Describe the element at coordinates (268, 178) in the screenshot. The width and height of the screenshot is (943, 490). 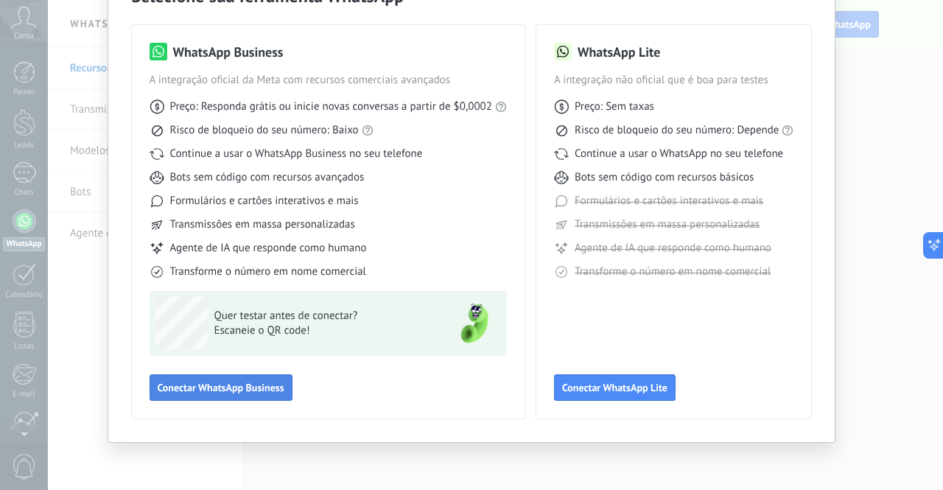
I see `span: Bots sem código com recursos avançados` at that location.